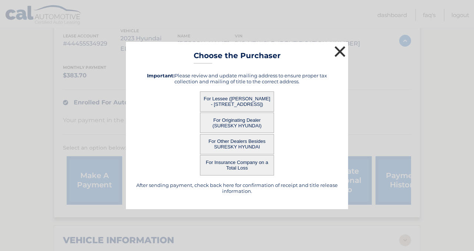  What do you see at coordinates (237, 188) in the screenshot?
I see `h5: After sending payment, check back here for confirmation of receipt and title release information.` at bounding box center [237, 188].